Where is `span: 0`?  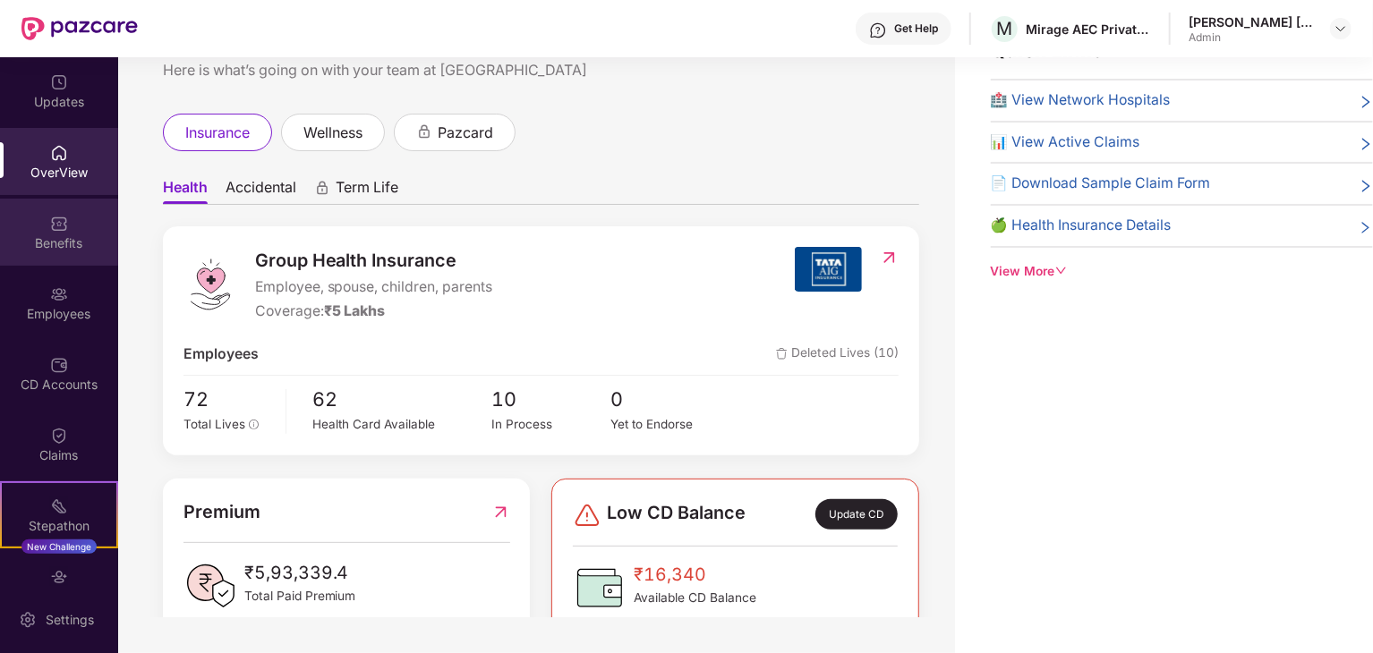 span: 0 is located at coordinates (670, 400).